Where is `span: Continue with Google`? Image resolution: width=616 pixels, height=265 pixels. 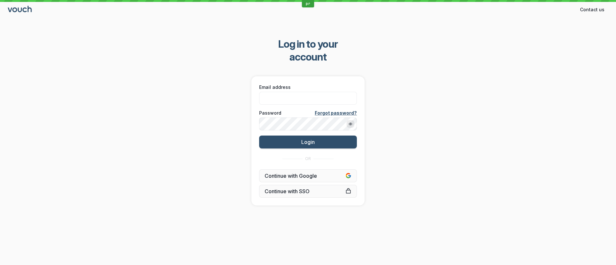 span: Continue with Google is located at coordinates (308, 175).